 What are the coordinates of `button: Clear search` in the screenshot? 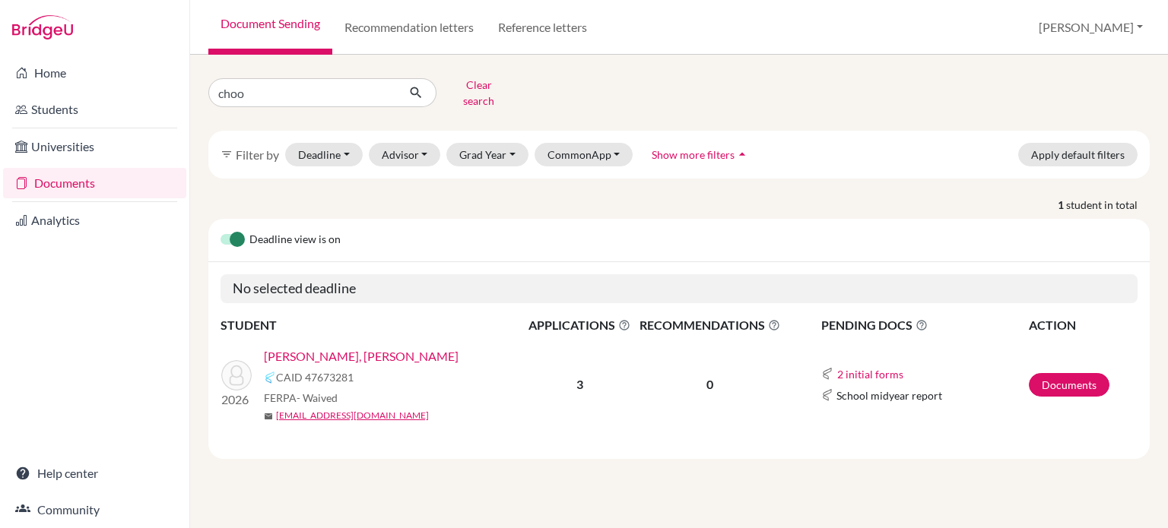 It's located at (478, 93).